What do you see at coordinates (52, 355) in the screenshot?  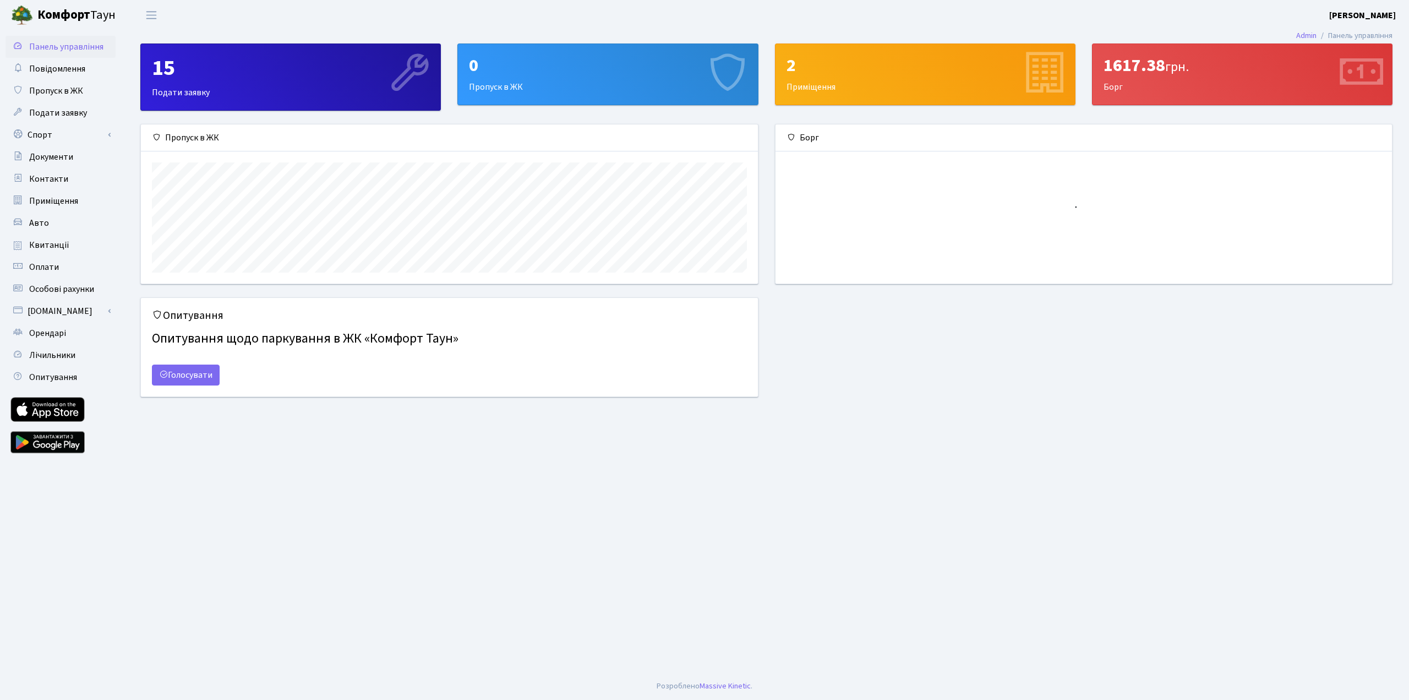 I see `span: Лічильники` at bounding box center [52, 355].